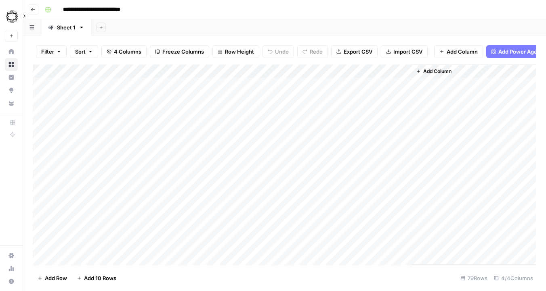 Image resolution: width=546 pixels, height=291 pixels. Describe the element at coordinates (316, 52) in the screenshot. I see `span: Redo` at that location.